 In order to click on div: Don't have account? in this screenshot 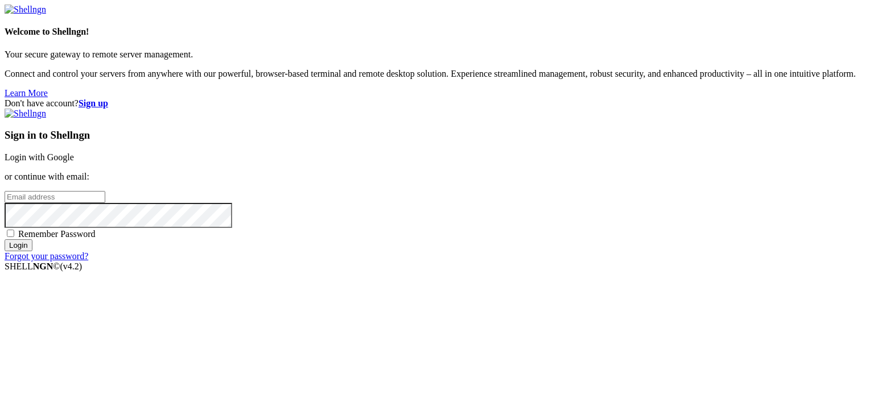, I will do `click(437, 104)`.